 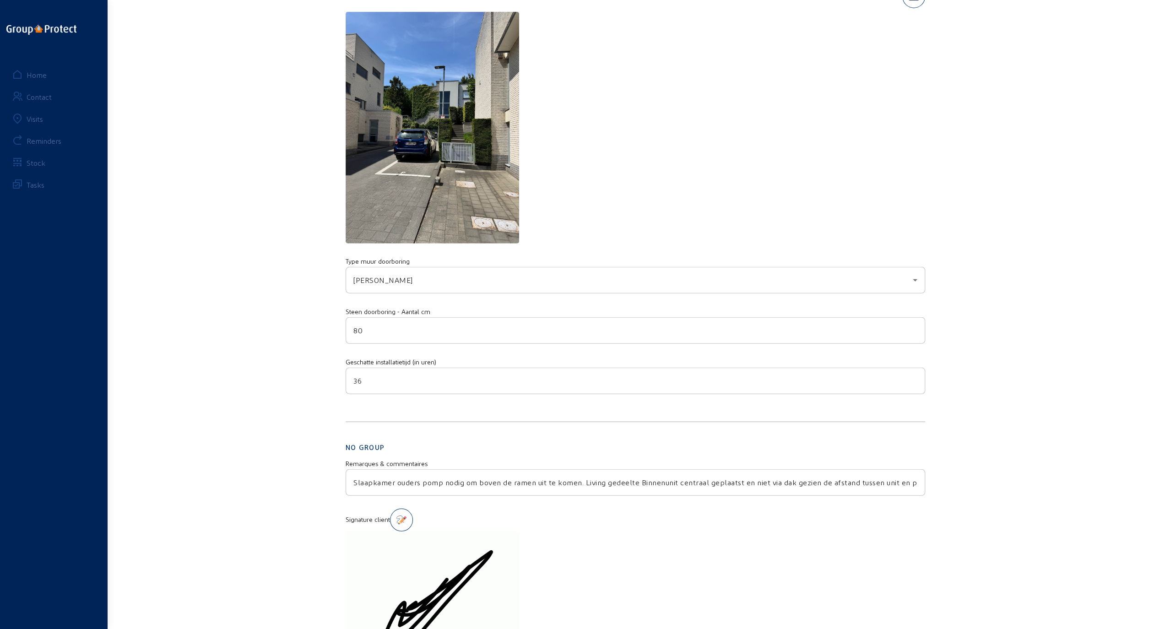 What do you see at coordinates (54, 97) in the screenshot?
I see `a: Contact` at bounding box center [54, 97].